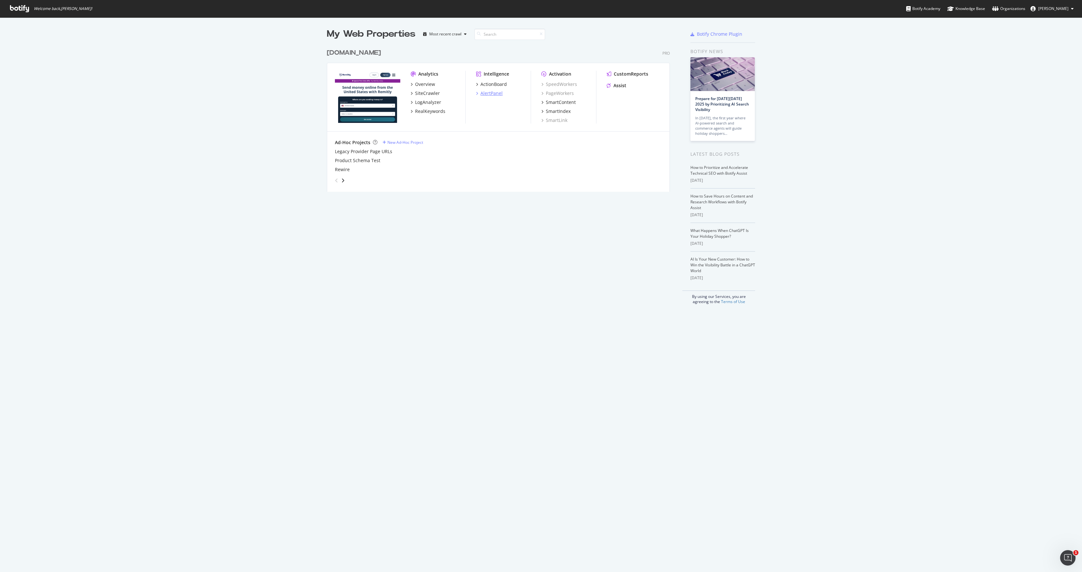 The height and width of the screenshot is (572, 1082). What do you see at coordinates (1053, 8) in the screenshot?
I see `span: Filip Żołyniak` at bounding box center [1053, 8].